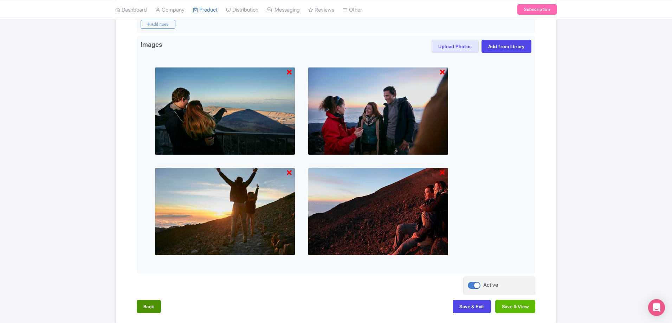  I want to click on img: iaipaysnfbmpkld1d1go.jpg, so click(378, 212).